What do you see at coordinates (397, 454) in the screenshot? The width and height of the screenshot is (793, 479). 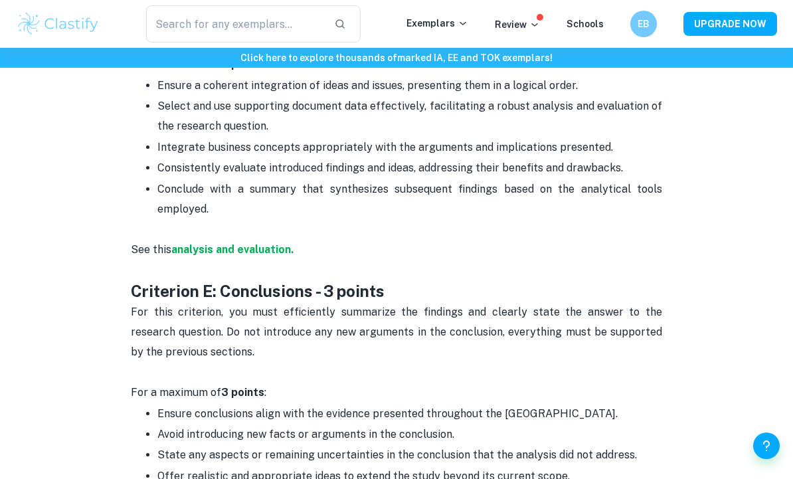 I see `span: State any aspects or remaining uncertainties in the conclusion that the analysis did not address.` at bounding box center [397, 454].